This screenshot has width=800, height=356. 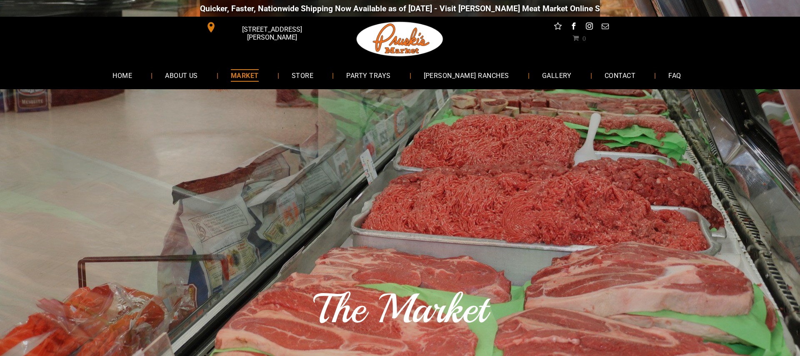 I want to click on a: PARTY TRAYS, so click(x=368, y=75).